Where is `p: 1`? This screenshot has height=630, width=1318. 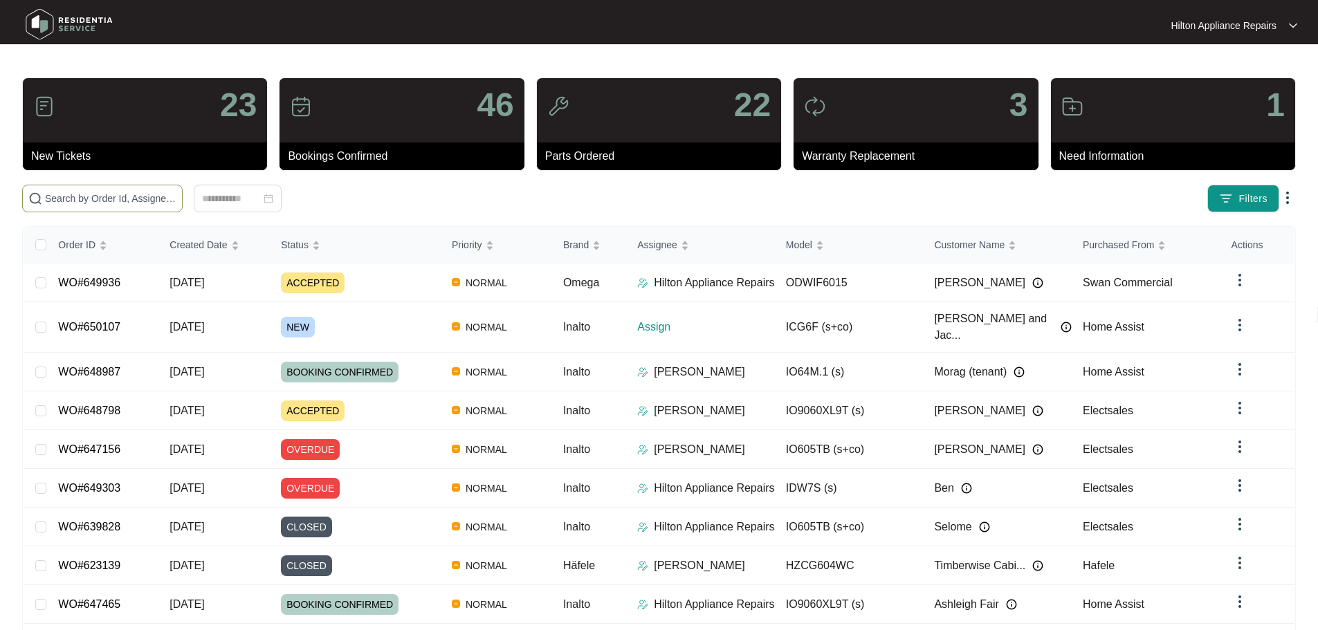 p: 1 is located at coordinates (1275, 105).